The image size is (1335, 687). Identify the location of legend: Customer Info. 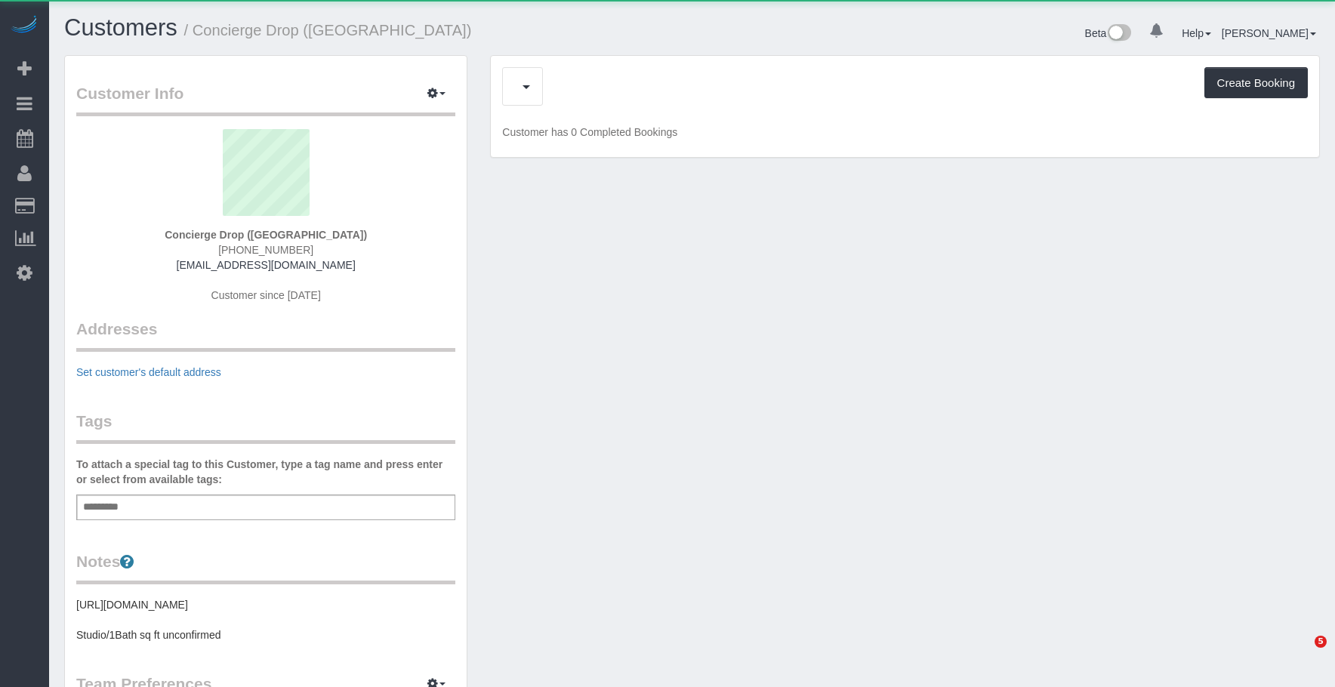
(266, 99).